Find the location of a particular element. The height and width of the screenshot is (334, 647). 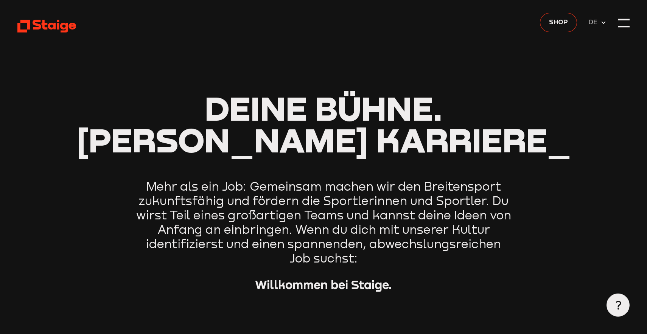

strong: Willkommen bei Staige. is located at coordinates (324, 285).